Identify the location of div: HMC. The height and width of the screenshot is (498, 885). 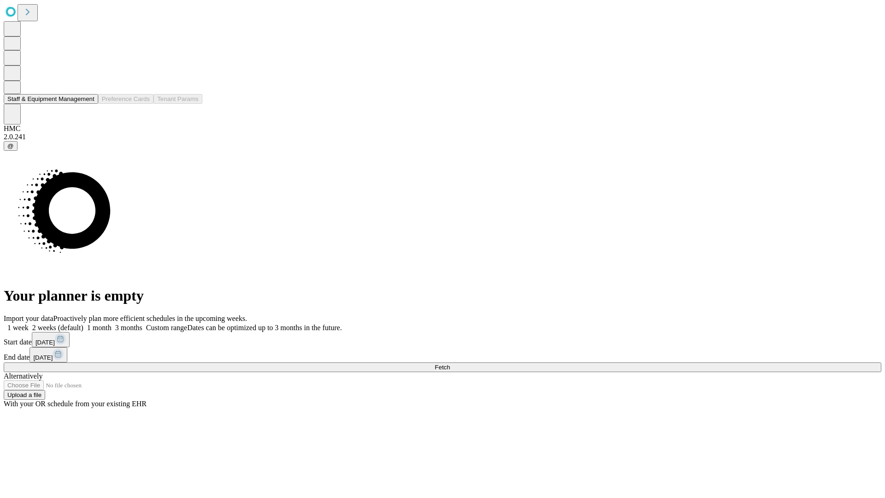
(442, 129).